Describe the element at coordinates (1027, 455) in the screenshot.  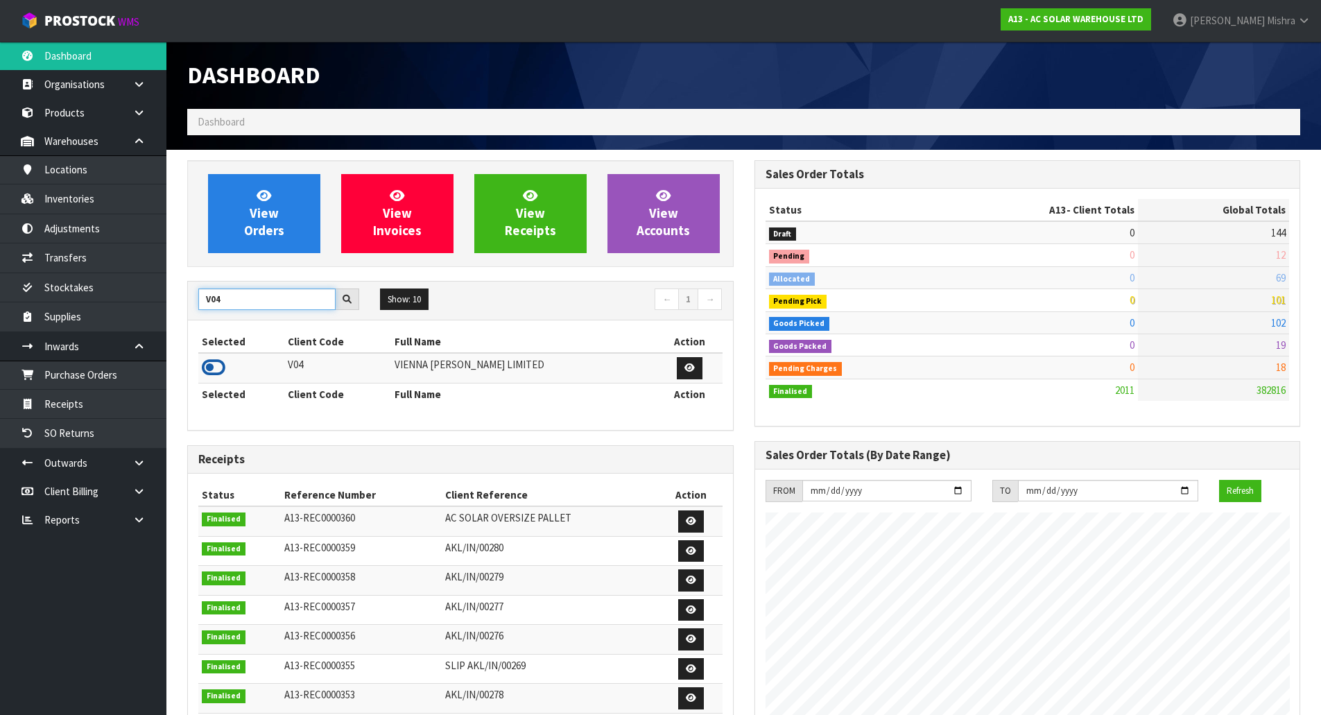
I see `h3: Sales Order Totals (By Date Range)` at that location.